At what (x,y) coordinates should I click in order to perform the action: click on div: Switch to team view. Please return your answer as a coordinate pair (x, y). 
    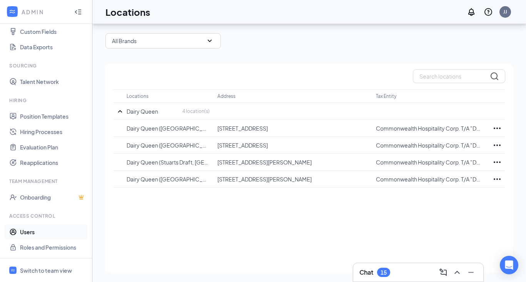
    Looking at the image, I should click on (46, 270).